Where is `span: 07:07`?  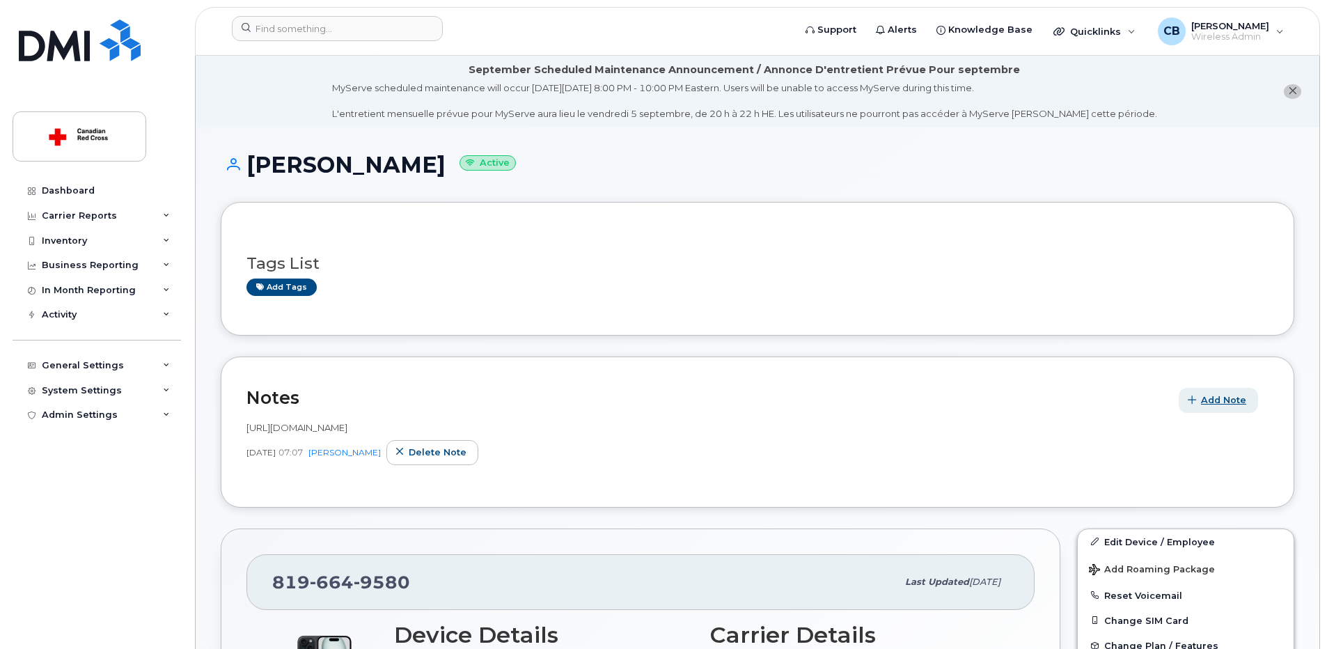
span: 07:07 is located at coordinates (290, 452).